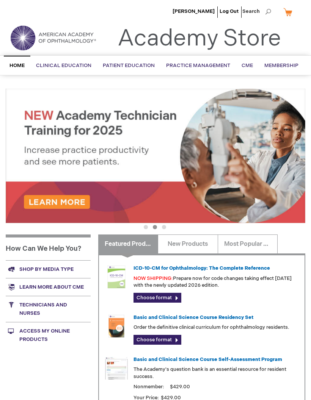 The height and width of the screenshot is (400, 311). What do you see at coordinates (116, 277) in the screenshot?
I see `img: 0120008u_42.png` at bounding box center [116, 277].